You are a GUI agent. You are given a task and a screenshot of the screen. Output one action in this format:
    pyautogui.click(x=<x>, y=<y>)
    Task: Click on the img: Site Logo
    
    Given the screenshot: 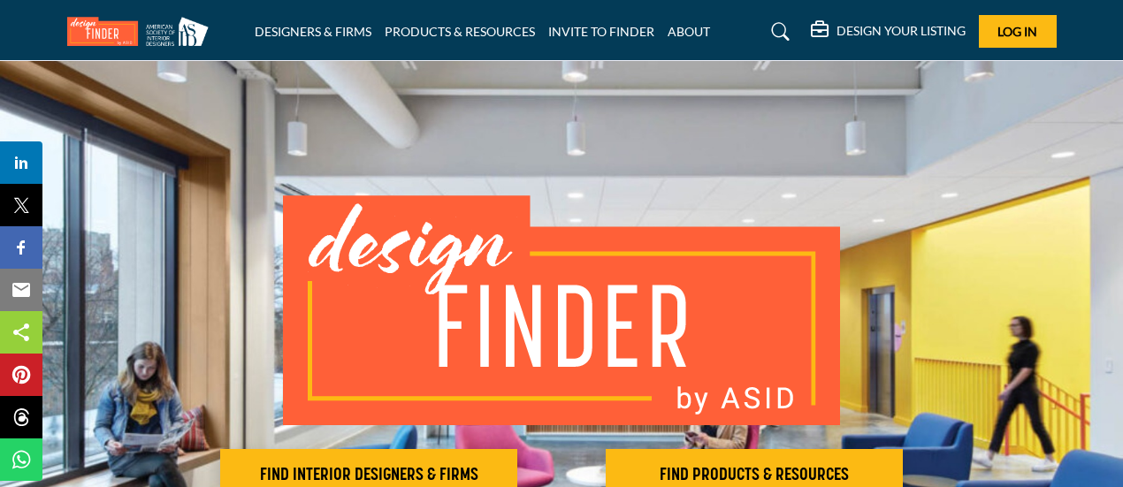 What is the action you would take?
    pyautogui.click(x=142, y=31)
    